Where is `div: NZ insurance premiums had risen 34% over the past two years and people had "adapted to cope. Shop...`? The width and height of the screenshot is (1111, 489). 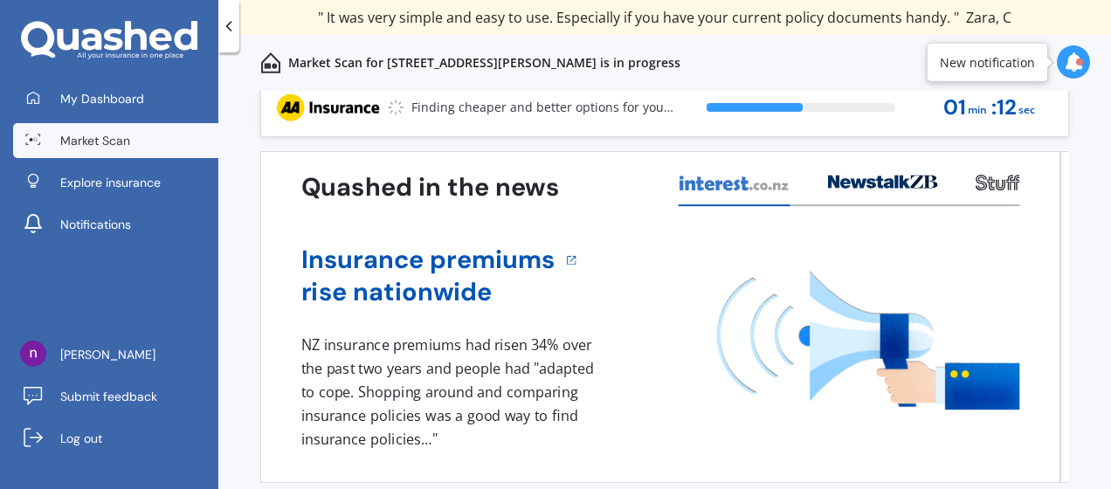 div: NZ insurance premiums had risen 34% over the past two years and people had "adapted to cope. Shop... is located at coordinates (451, 392).